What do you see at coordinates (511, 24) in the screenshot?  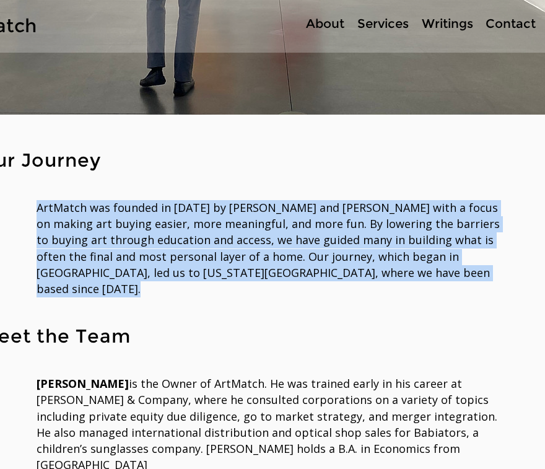 I see `p: Contact` at bounding box center [511, 24].